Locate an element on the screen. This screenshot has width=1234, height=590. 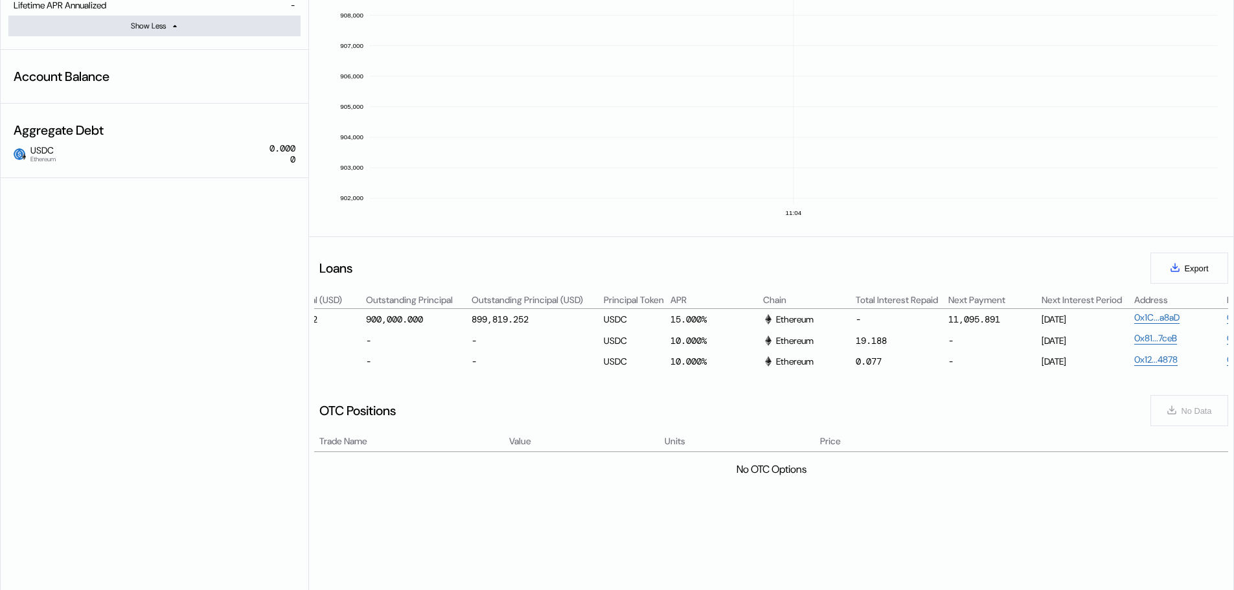
span: Export is located at coordinates (1197, 268).